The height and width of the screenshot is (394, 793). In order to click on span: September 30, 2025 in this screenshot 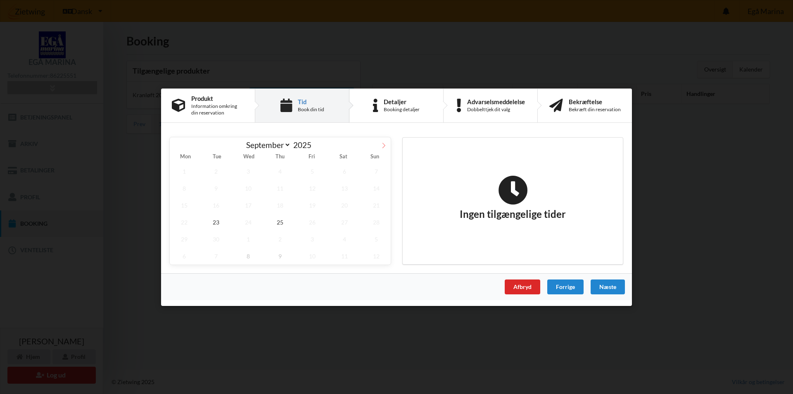, I will do `click(216, 238)`.